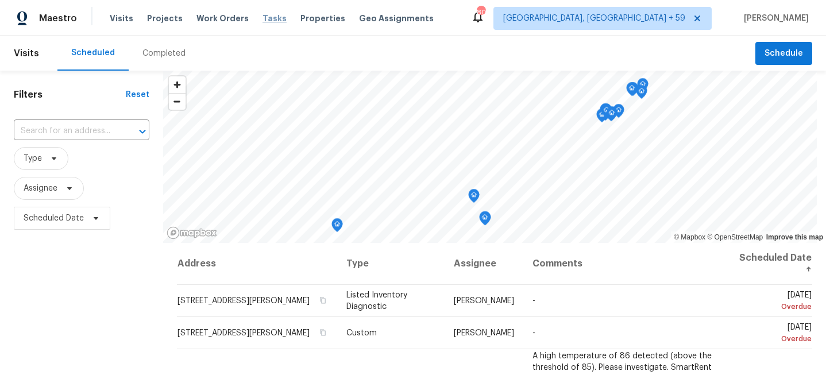  I want to click on span: Zoom out, so click(177, 102).